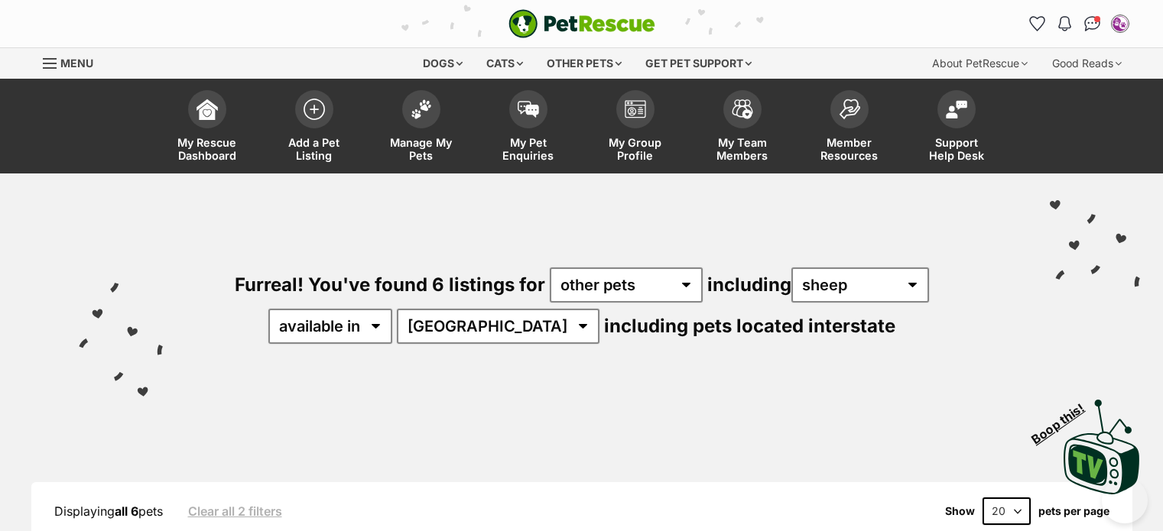  What do you see at coordinates (73, 62) in the screenshot?
I see `a: Menu` at bounding box center [73, 62].